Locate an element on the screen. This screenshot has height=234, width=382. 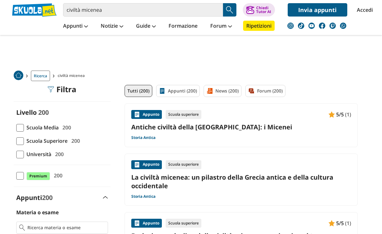
button: Search Button is located at coordinates (229, 10).